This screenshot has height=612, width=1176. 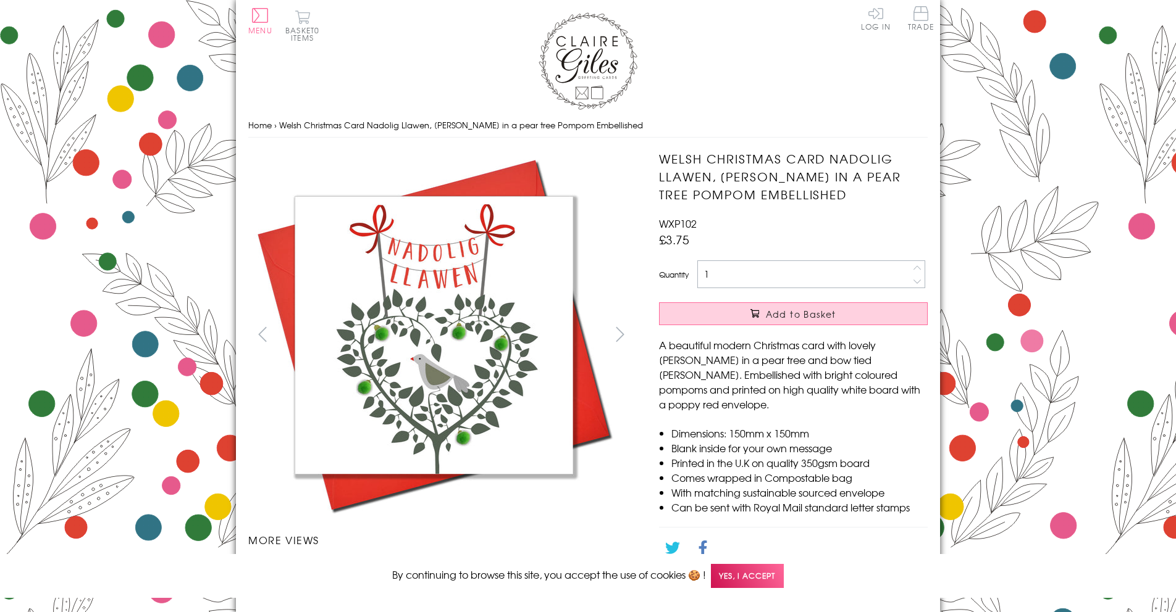 What do you see at coordinates (260, 21) in the screenshot?
I see `button: Menu` at bounding box center [260, 21].